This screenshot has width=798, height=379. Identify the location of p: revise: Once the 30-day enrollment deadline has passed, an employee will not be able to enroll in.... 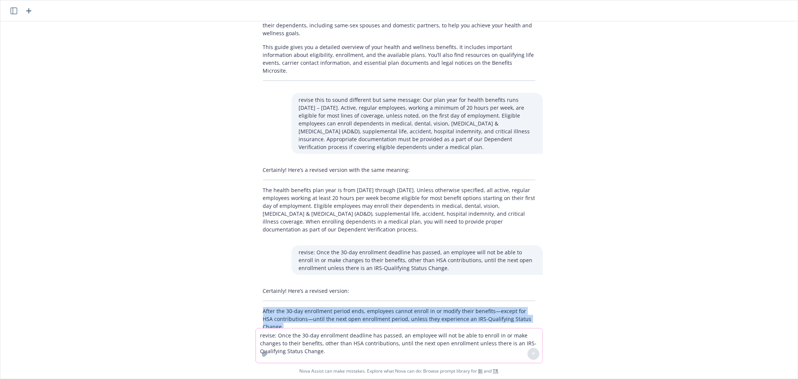
(417, 260).